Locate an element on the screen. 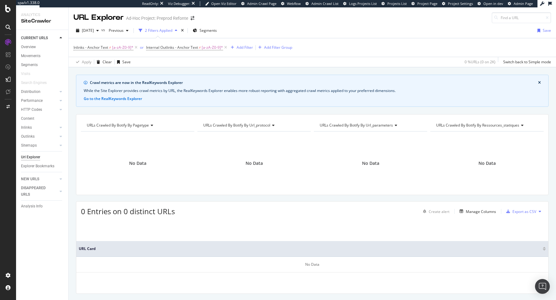 This screenshot has height=300, width=556. a: DISAPPEARED URLS is located at coordinates (39, 191).